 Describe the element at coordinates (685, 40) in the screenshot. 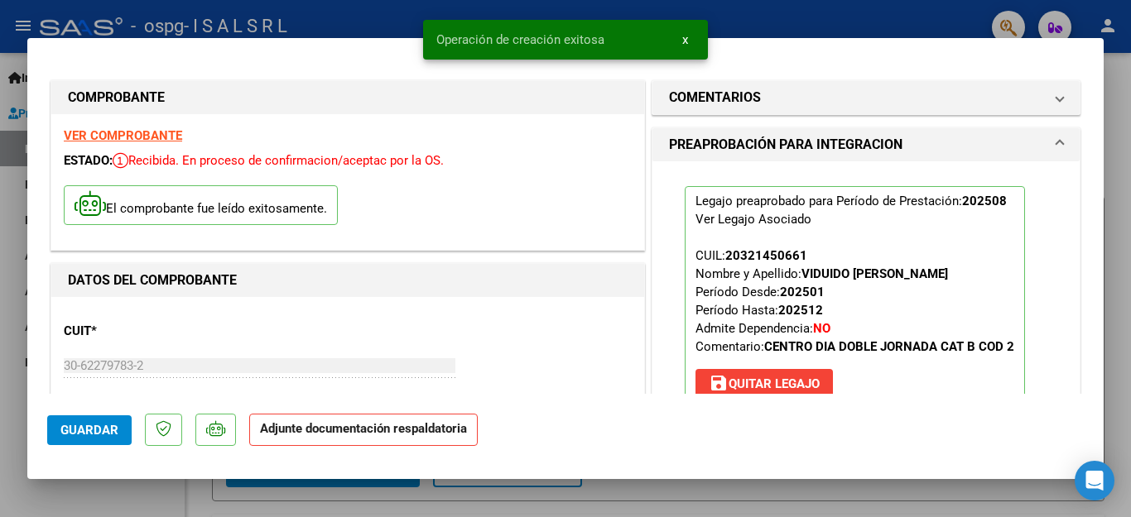

I see `button: x` at that location.